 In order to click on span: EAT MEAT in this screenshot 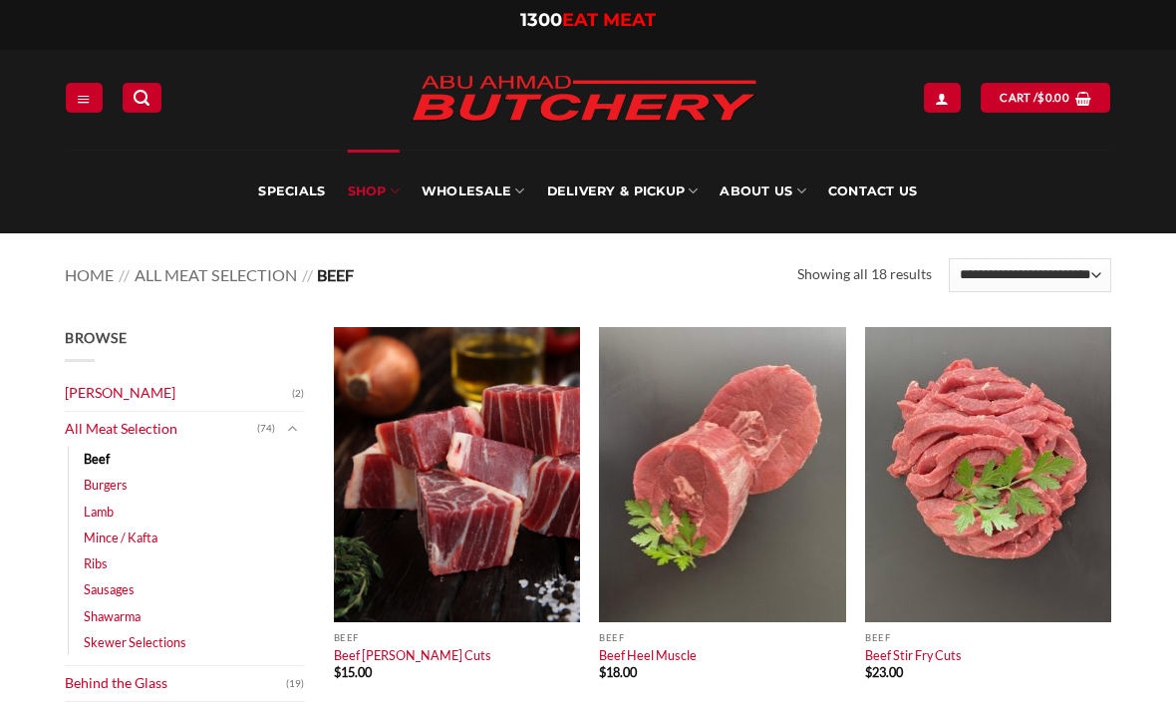, I will do `click(609, 20)`.